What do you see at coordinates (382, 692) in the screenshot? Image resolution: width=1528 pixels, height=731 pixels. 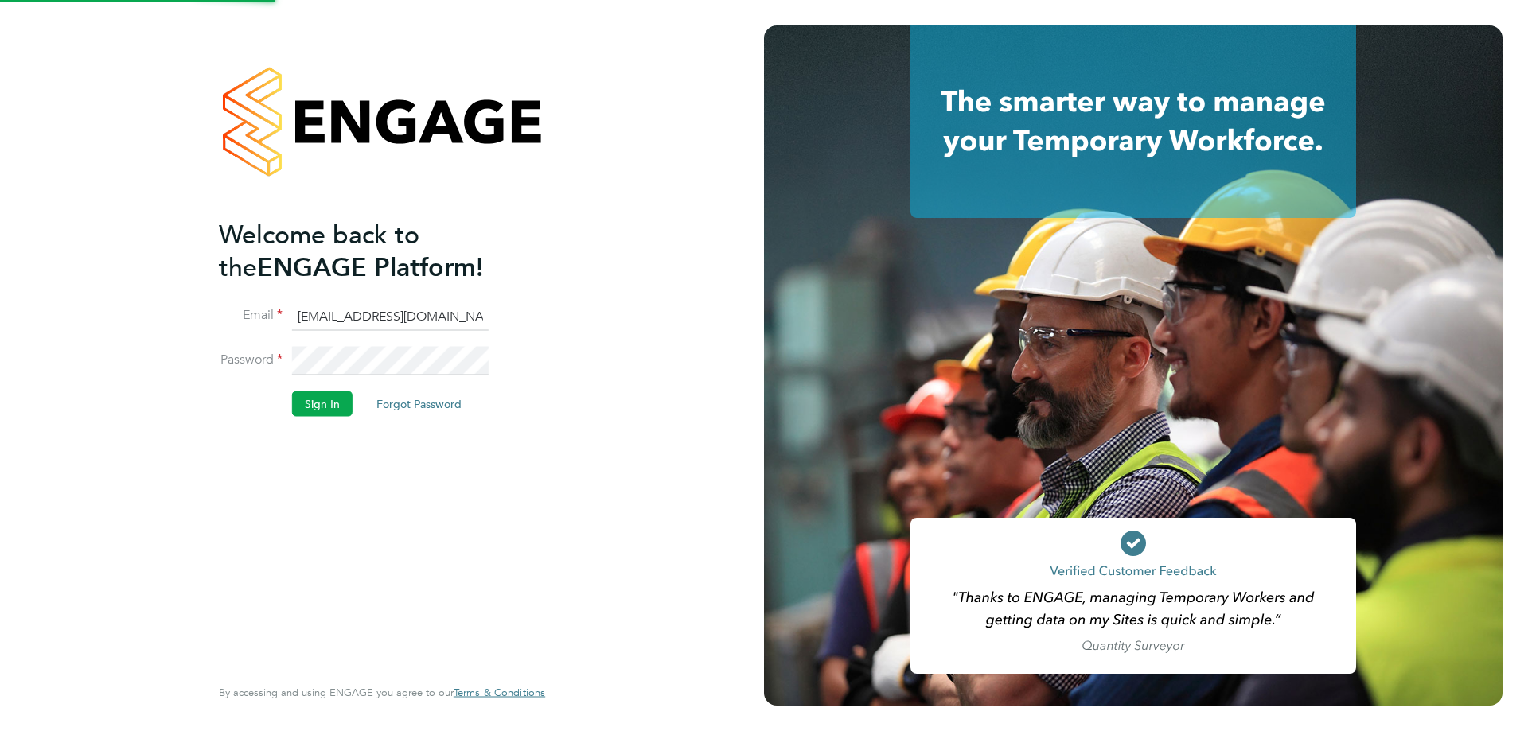 I see `span: By accessing and using ENGAGE you agree to our` at bounding box center [382, 692].